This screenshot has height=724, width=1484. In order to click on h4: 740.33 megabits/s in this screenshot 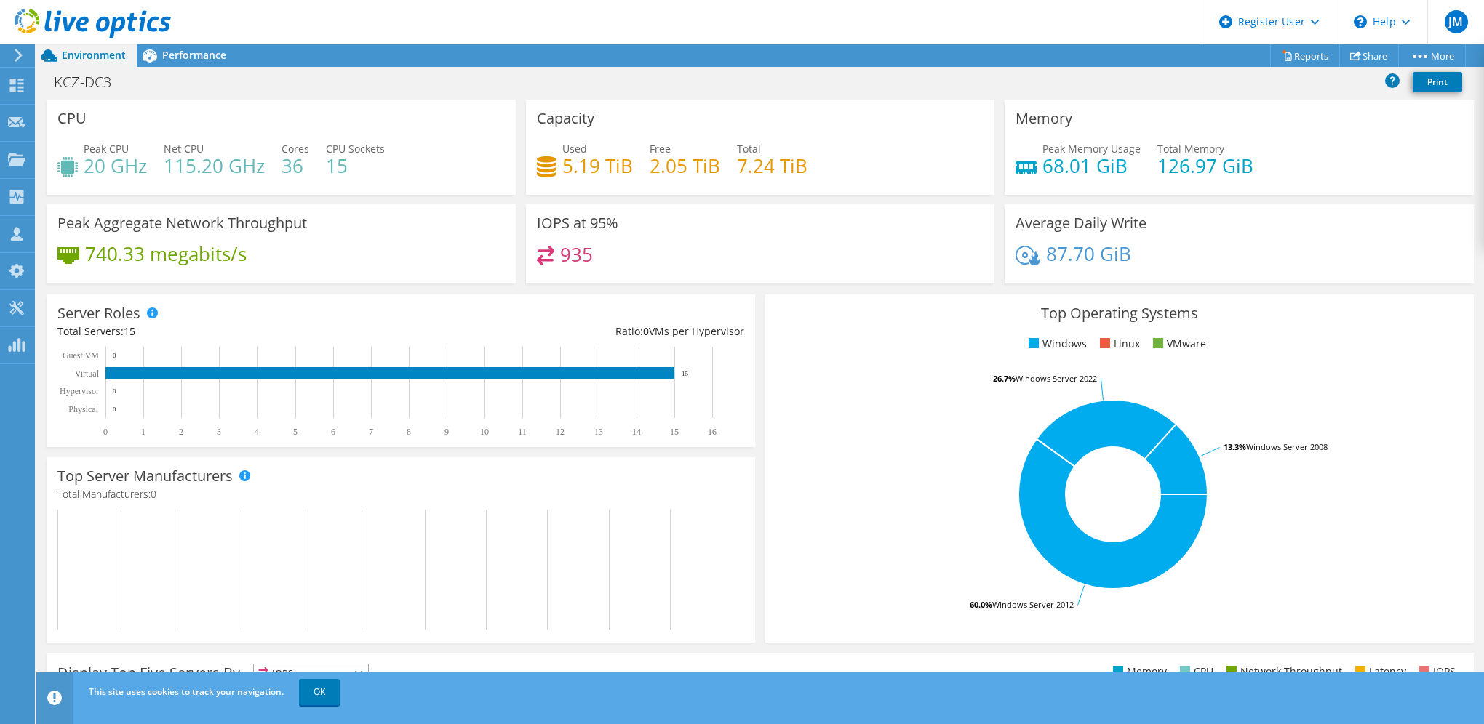, I will do `click(166, 254)`.